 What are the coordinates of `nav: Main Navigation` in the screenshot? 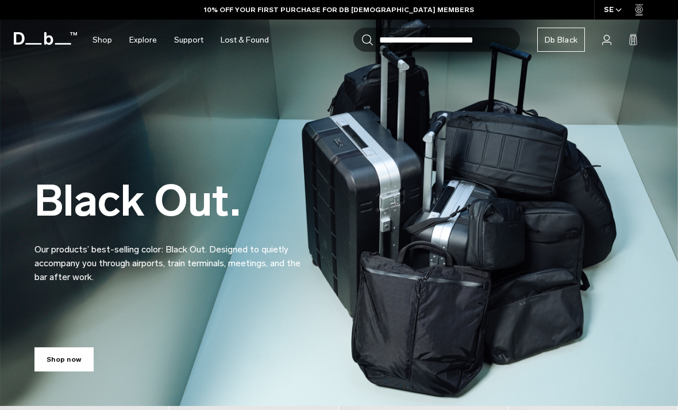 It's located at (180, 40).